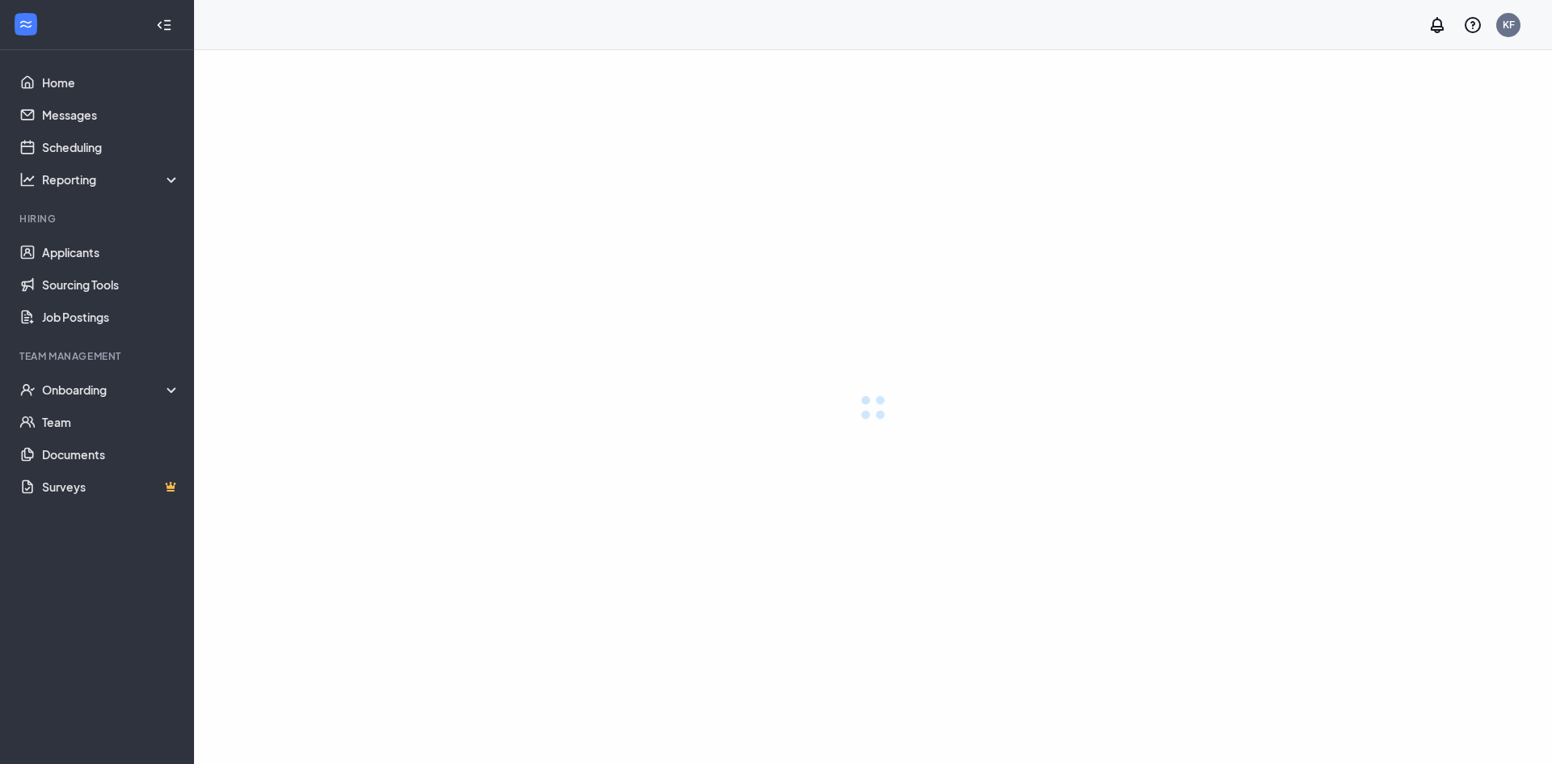 The width and height of the screenshot is (1552, 764). Describe the element at coordinates (112, 390) in the screenshot. I see `div: Onboarding` at that location.